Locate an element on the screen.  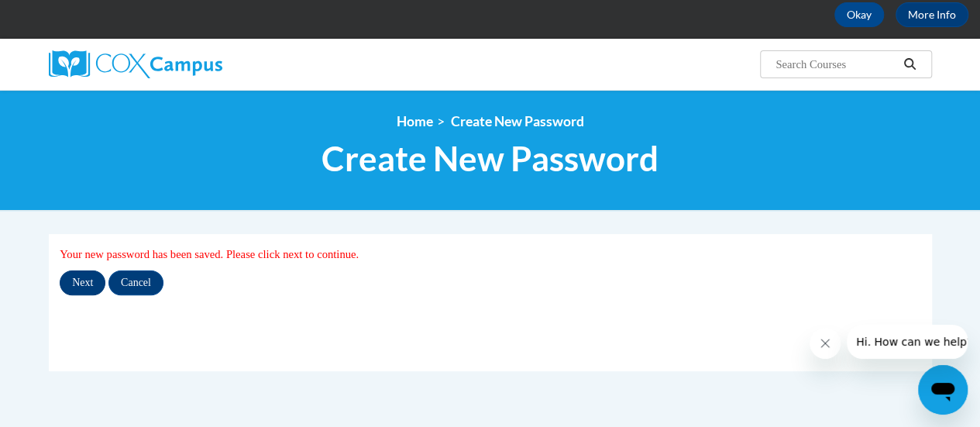
input: Cancel is located at coordinates (136, 283).